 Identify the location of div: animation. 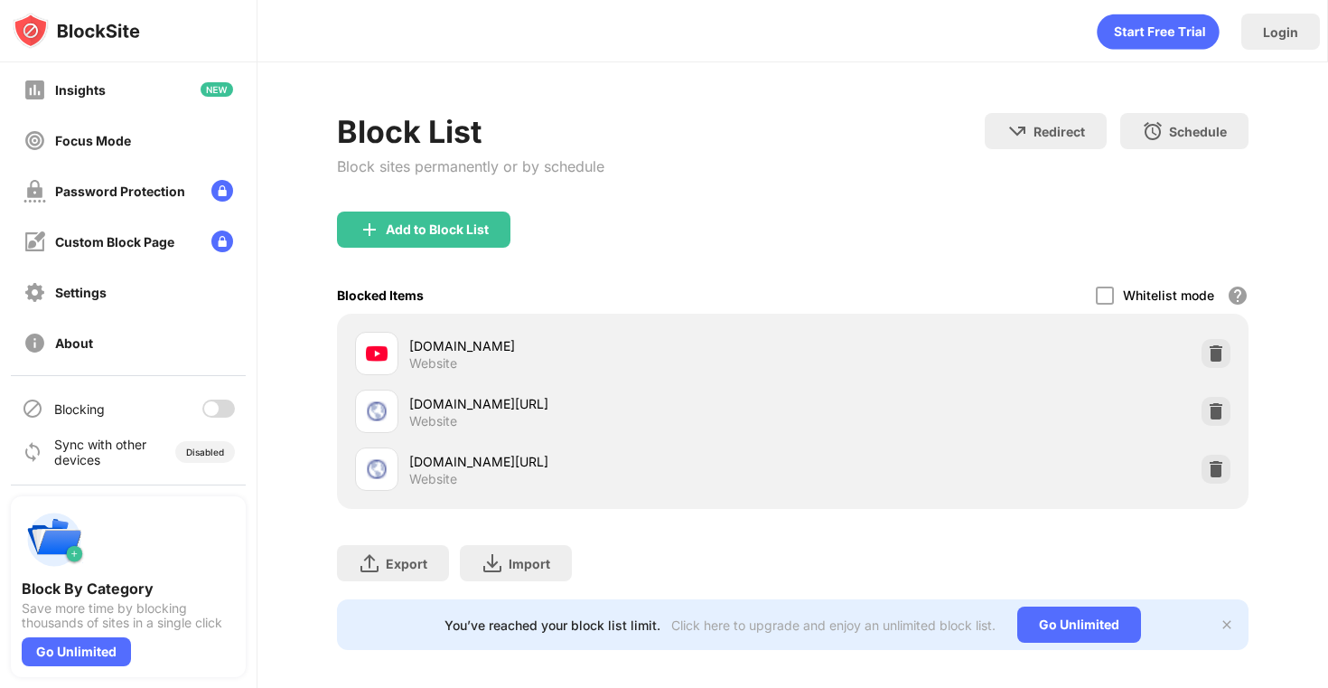
(1158, 32).